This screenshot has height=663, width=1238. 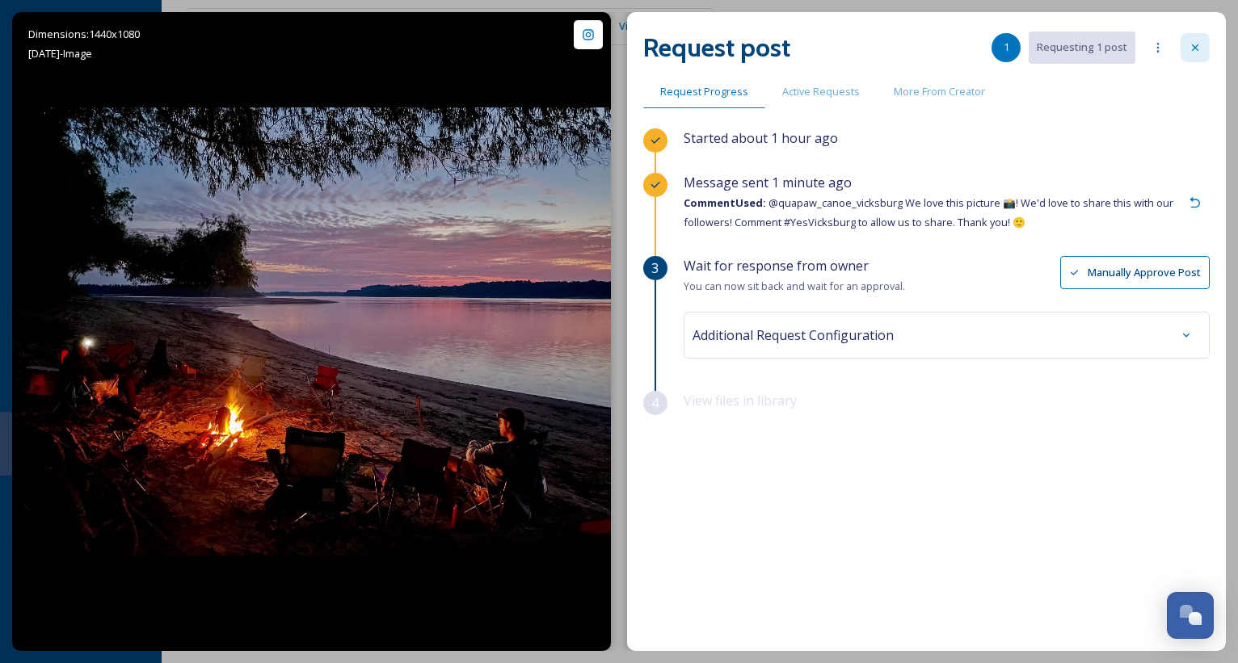 What do you see at coordinates (725, 203) in the screenshot?
I see `strong: Comment Used:` at bounding box center [725, 203].